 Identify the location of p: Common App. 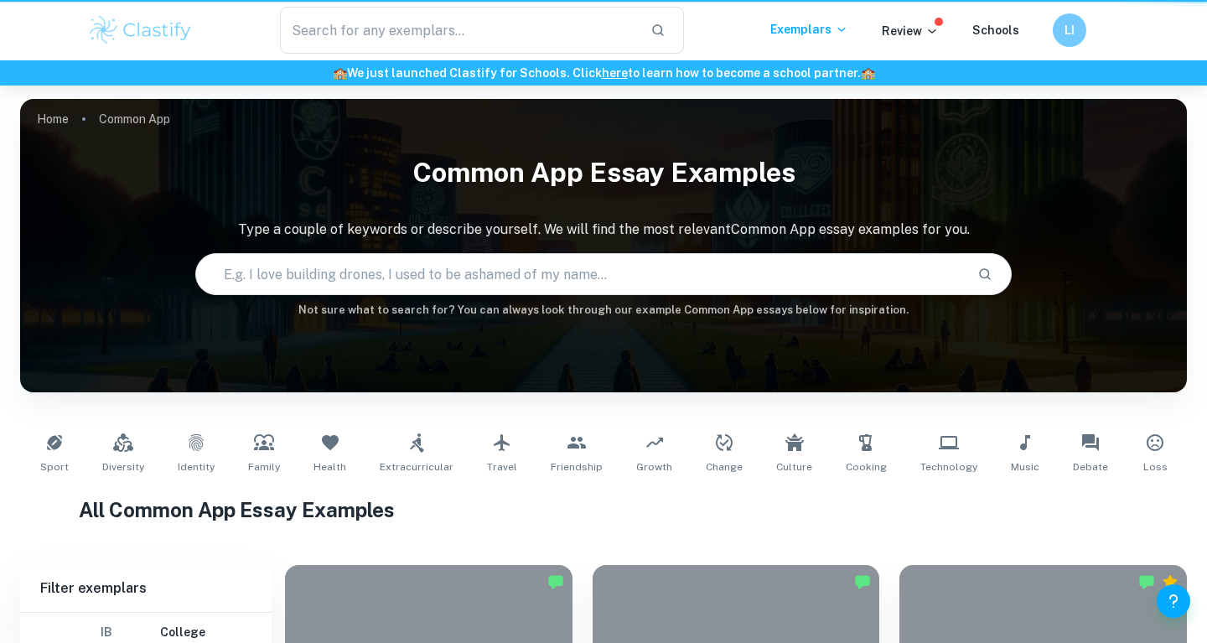
(134, 119).